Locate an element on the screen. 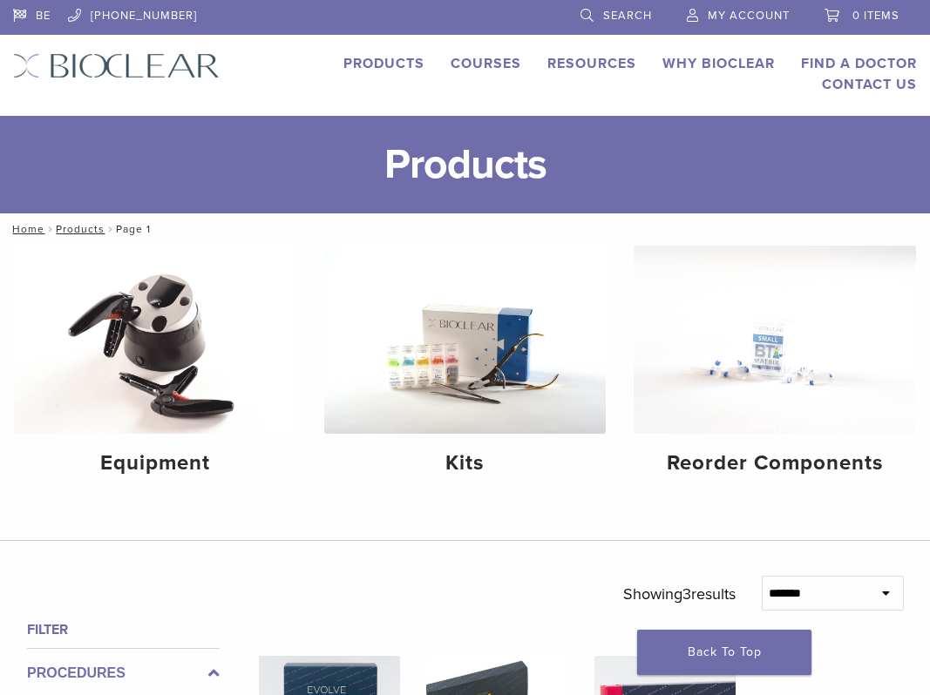  span: Search is located at coordinates (627, 16).